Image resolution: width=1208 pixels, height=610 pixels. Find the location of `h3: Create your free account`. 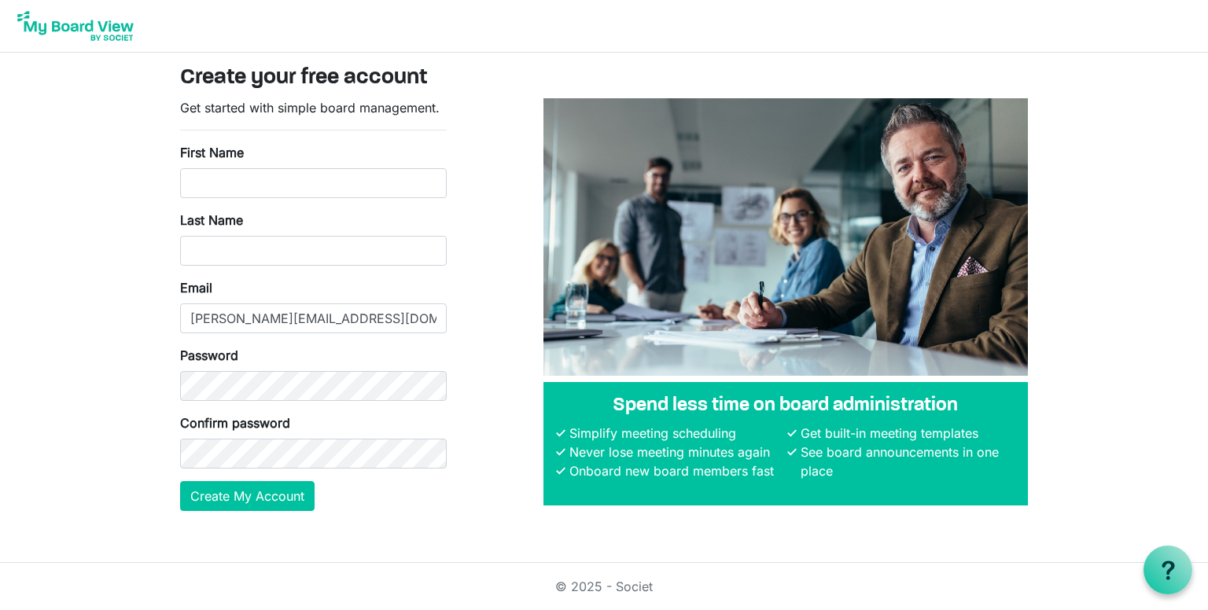

h3: Create your free account is located at coordinates (604, 79).